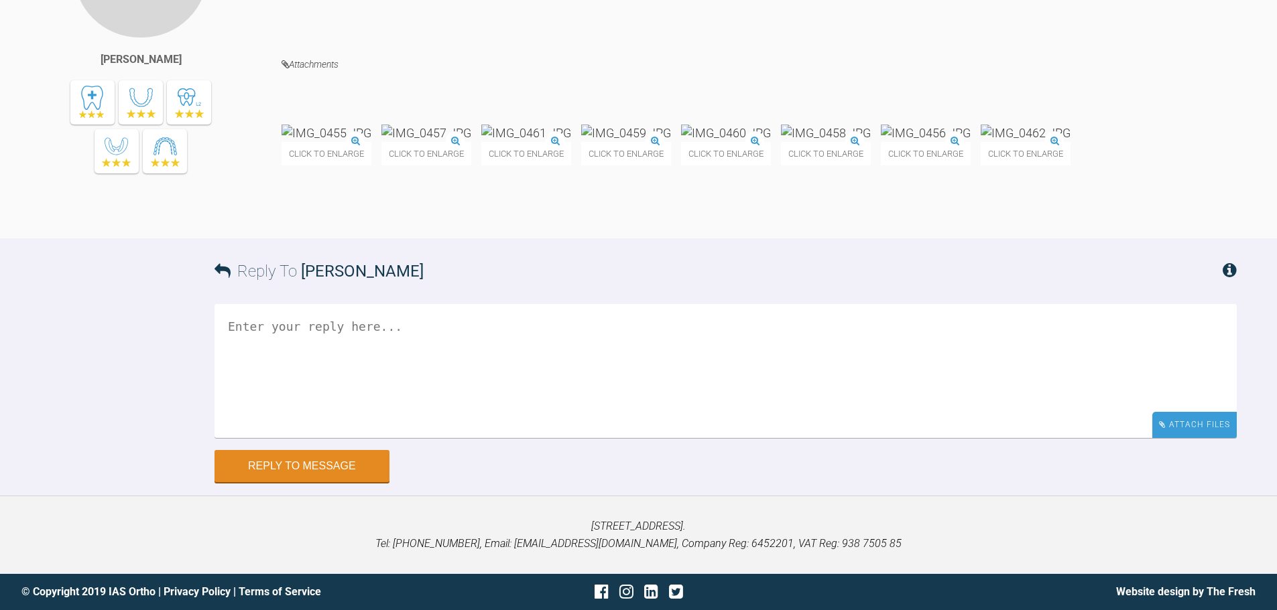 The image size is (1277, 610). What do you see at coordinates (197, 592) in the screenshot?
I see `a: Privacy Policy` at bounding box center [197, 592].